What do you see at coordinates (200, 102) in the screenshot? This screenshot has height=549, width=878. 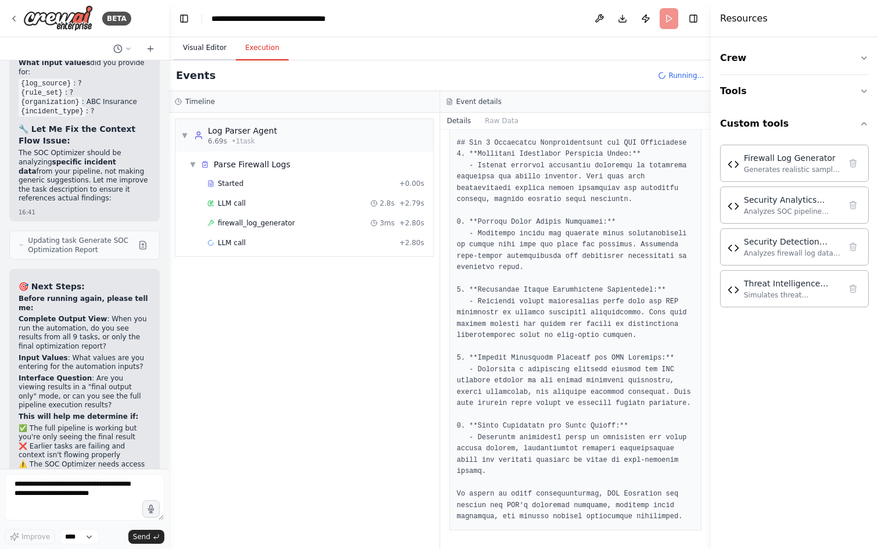 I see `h3: Timeline` at bounding box center [200, 102].